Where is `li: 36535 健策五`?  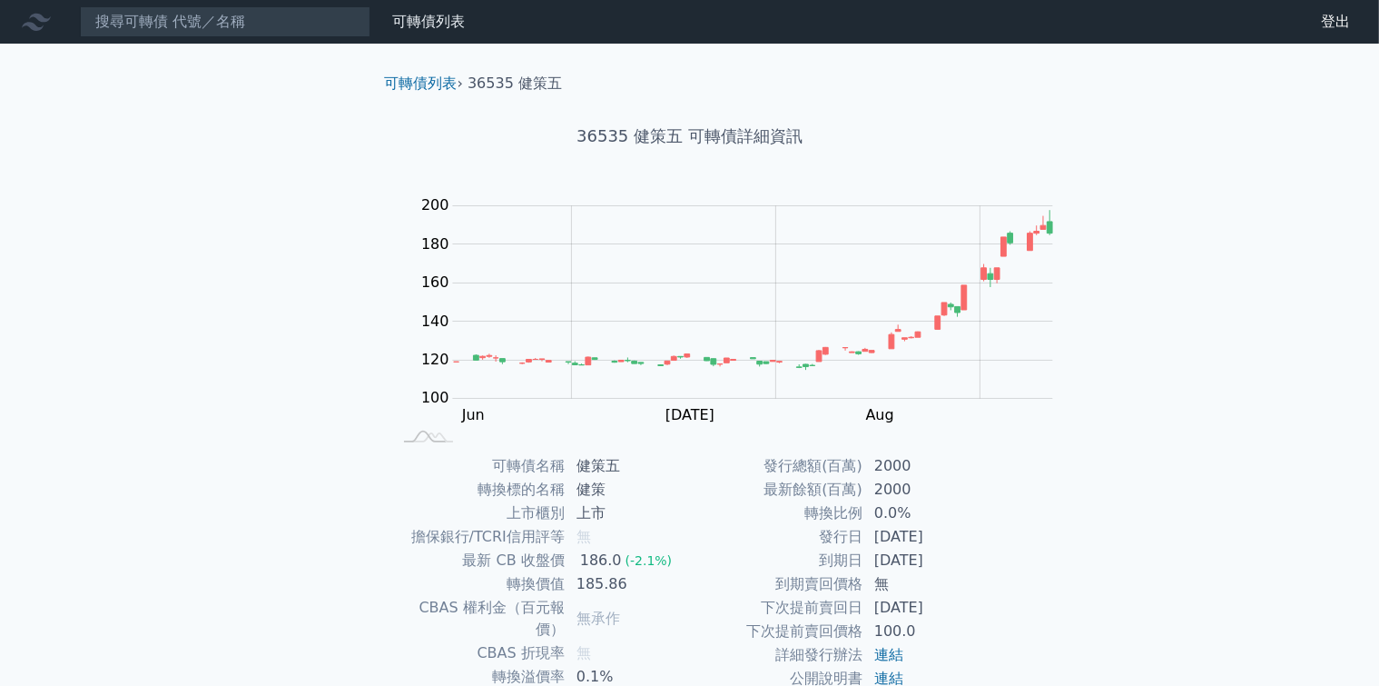
li: 36535 健策五 is located at coordinates (515, 84).